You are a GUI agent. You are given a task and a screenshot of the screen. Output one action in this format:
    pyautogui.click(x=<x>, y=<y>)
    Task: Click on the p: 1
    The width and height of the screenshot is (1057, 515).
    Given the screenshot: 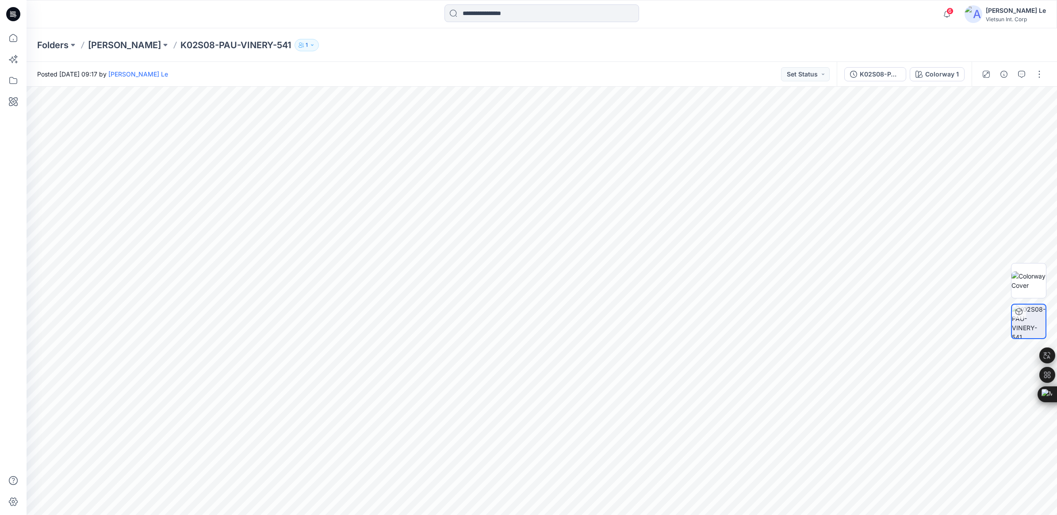 What is the action you would take?
    pyautogui.click(x=306, y=45)
    